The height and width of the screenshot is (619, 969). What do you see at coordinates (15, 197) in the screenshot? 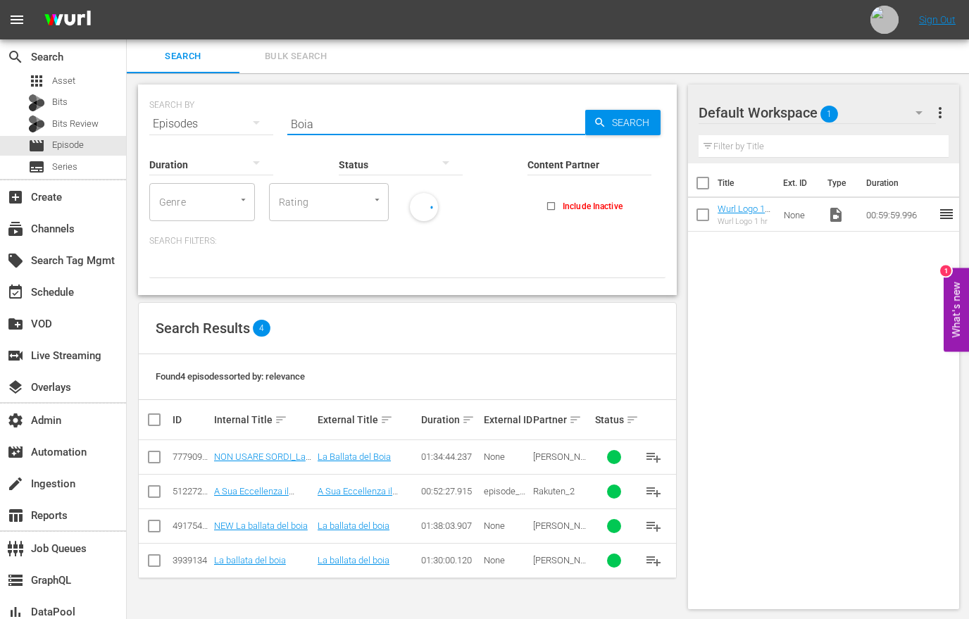
I see `span: Create` at bounding box center [15, 197].